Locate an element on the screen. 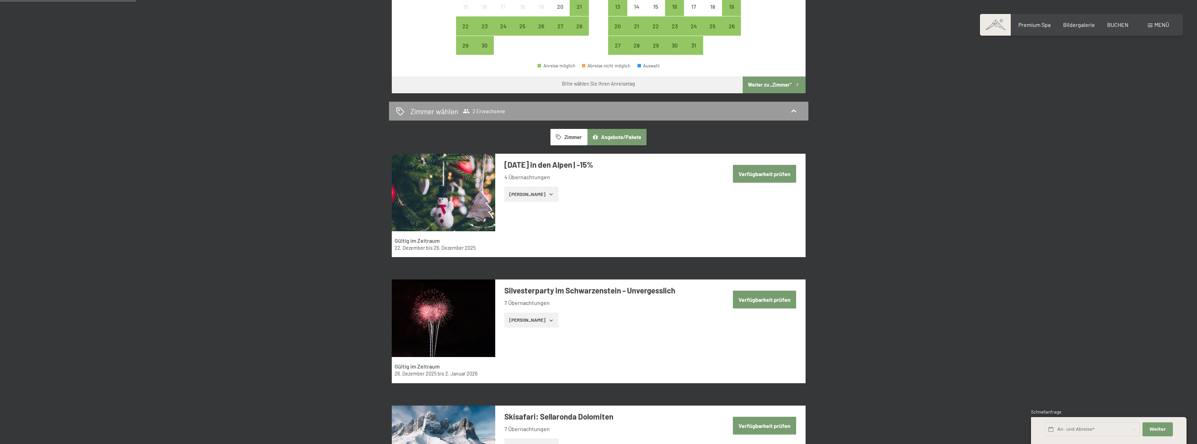  button: Weiter is located at coordinates (1157, 429).